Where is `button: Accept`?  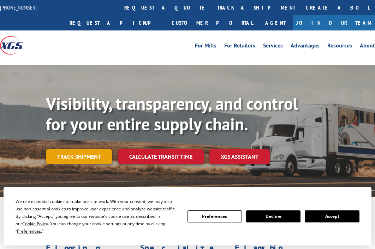 button: Accept is located at coordinates (332, 216).